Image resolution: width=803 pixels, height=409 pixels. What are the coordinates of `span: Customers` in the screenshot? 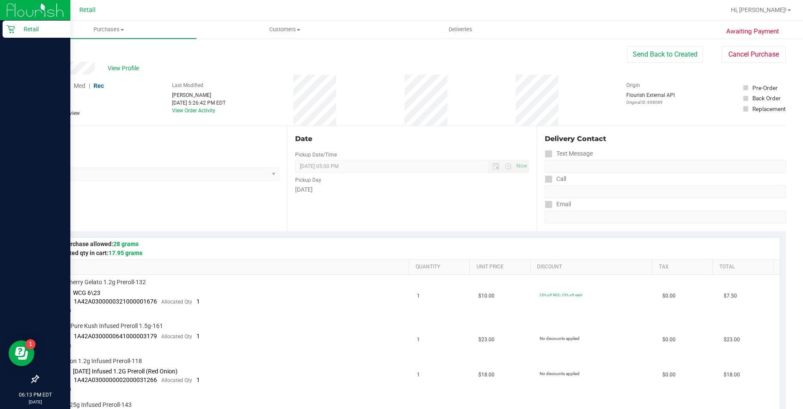 It's located at (284, 30).